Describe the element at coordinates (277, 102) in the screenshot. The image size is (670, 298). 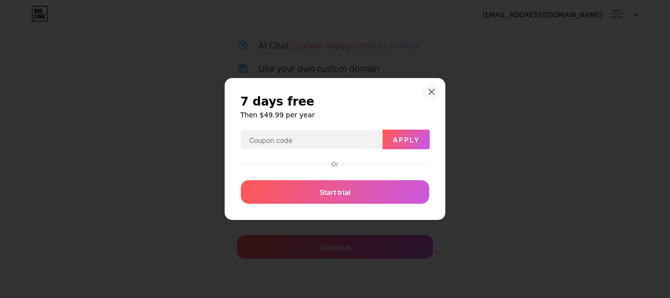
I see `span: 7 days free` at that location.